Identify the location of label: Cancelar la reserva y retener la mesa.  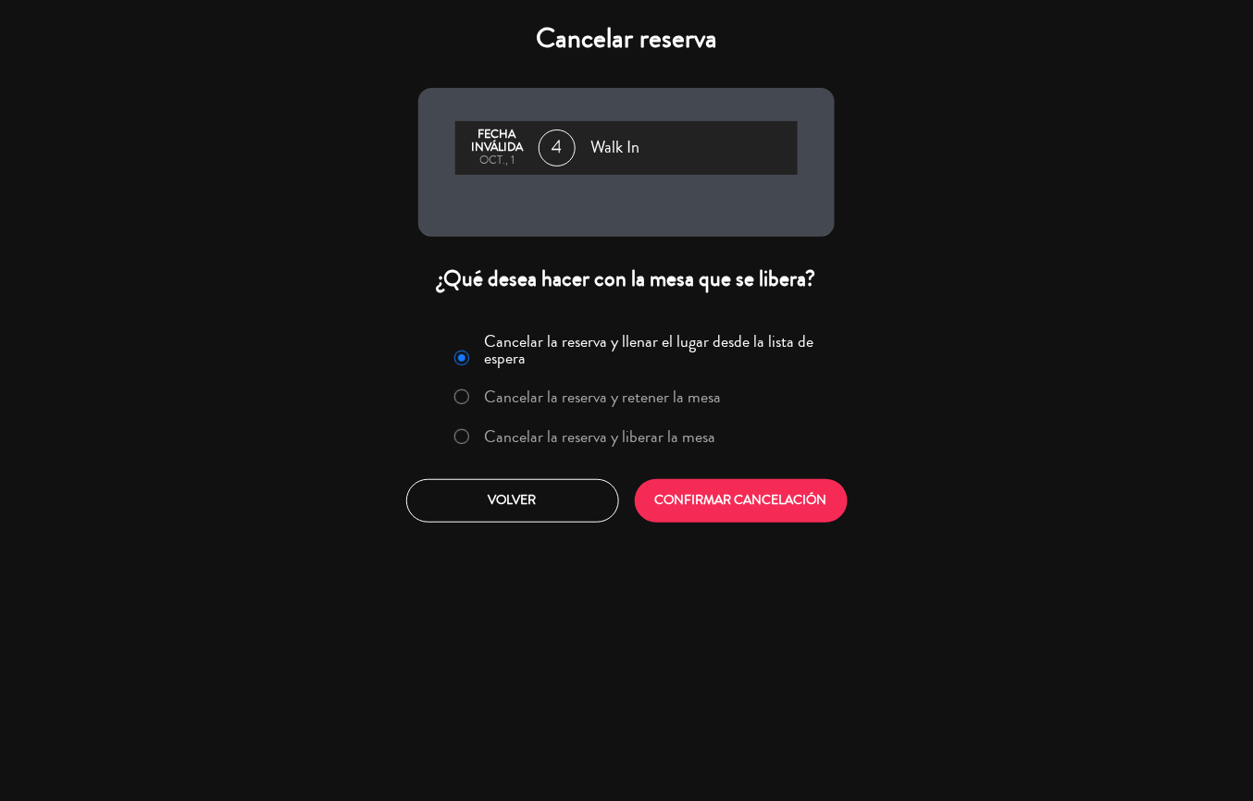
(603, 397).